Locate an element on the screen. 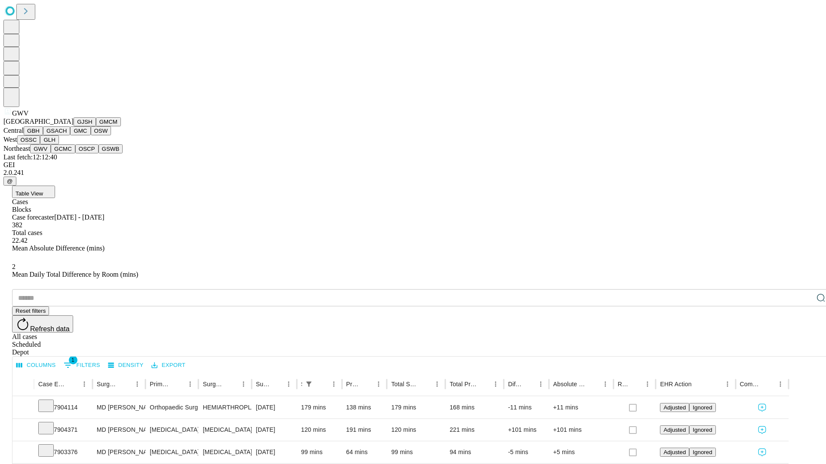 The image size is (826, 464). button: Select columns is located at coordinates (36, 366).